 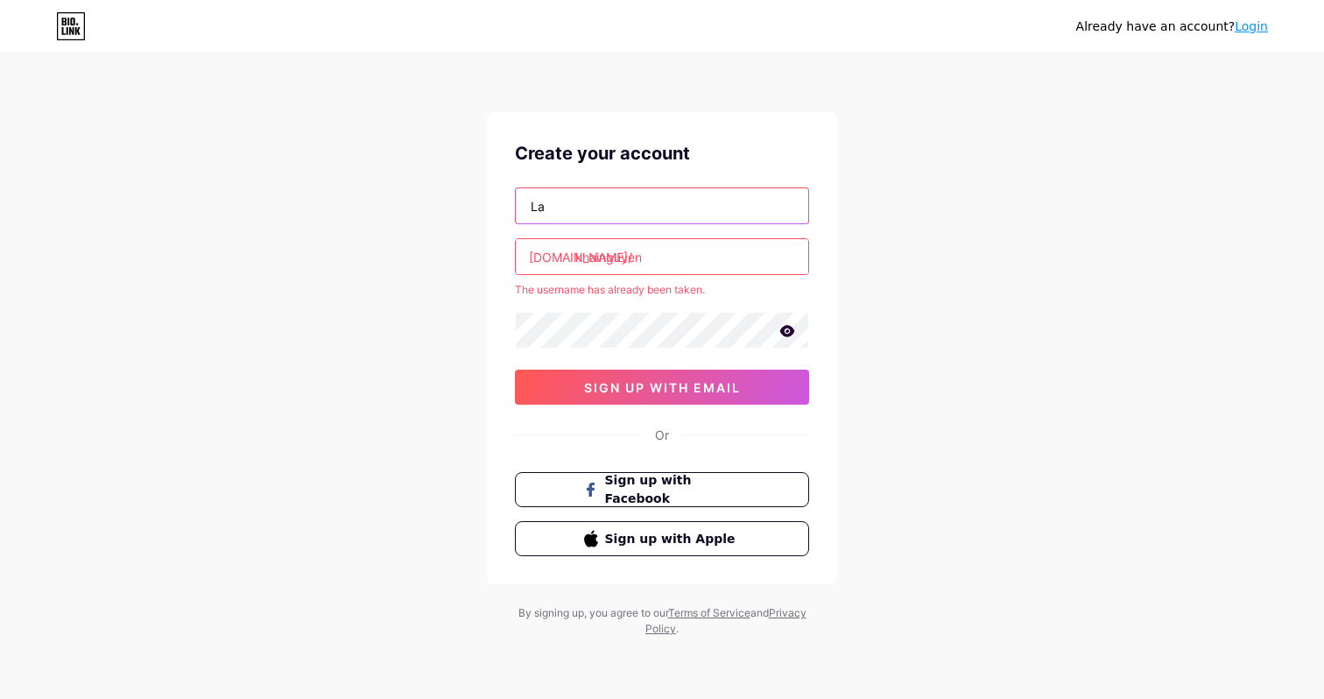 I want to click on a: Login, so click(x=1252, y=26).